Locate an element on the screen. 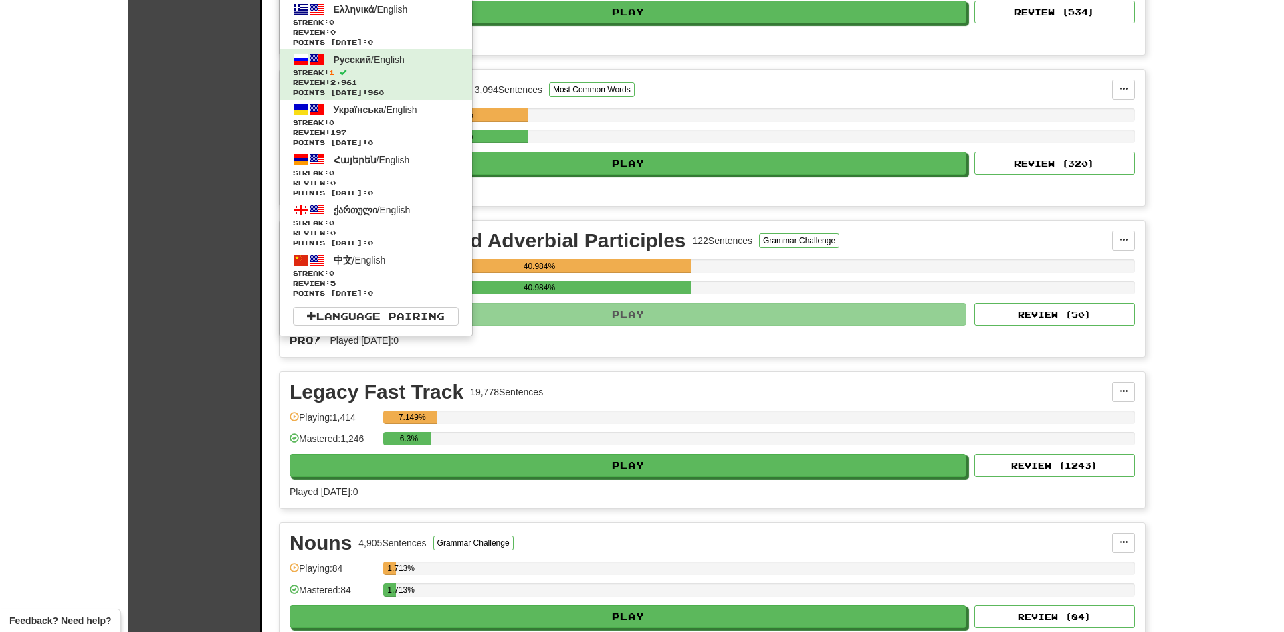 The height and width of the screenshot is (632, 1284). button: Review (1243) is located at coordinates (1055, 465).